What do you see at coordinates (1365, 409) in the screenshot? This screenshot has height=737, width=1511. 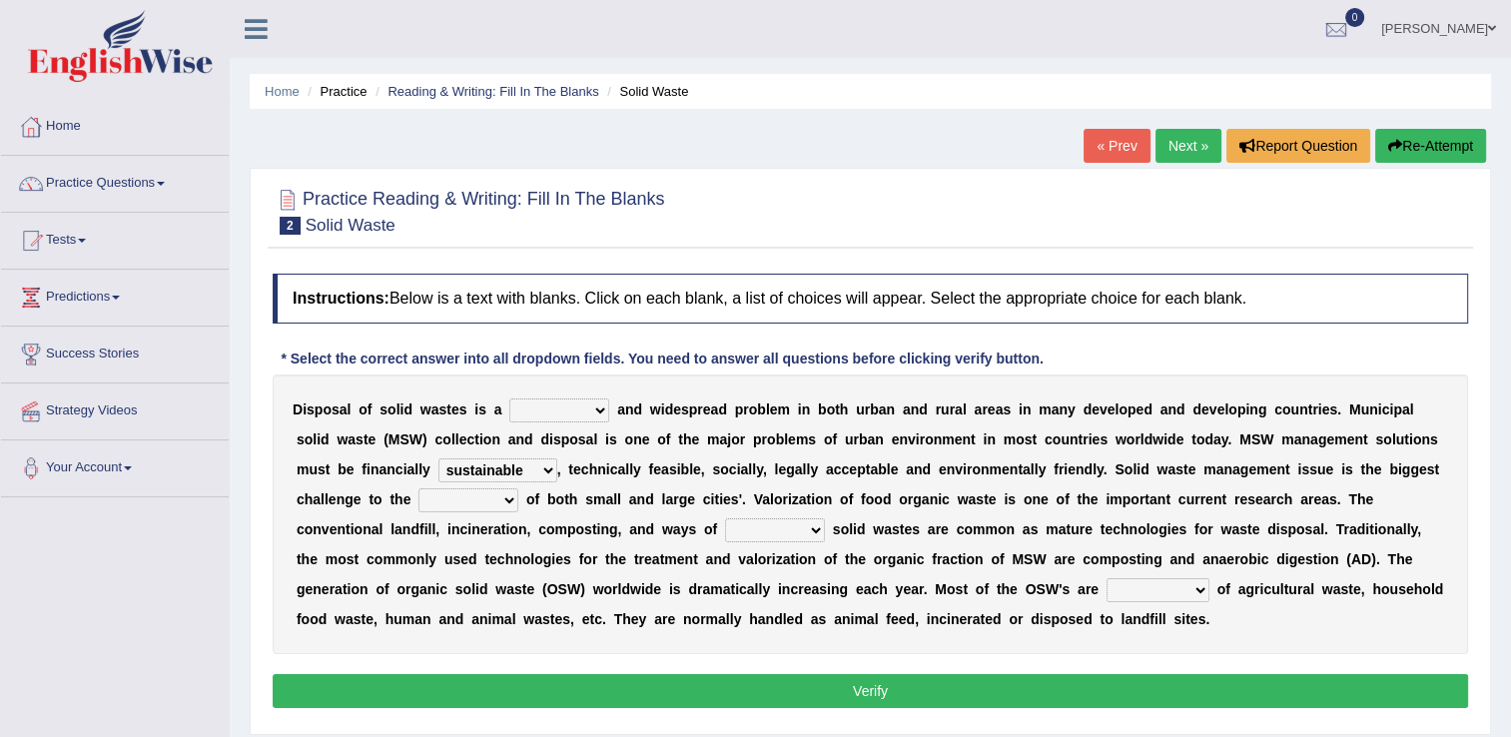 I see `b: u` at bounding box center [1365, 409].